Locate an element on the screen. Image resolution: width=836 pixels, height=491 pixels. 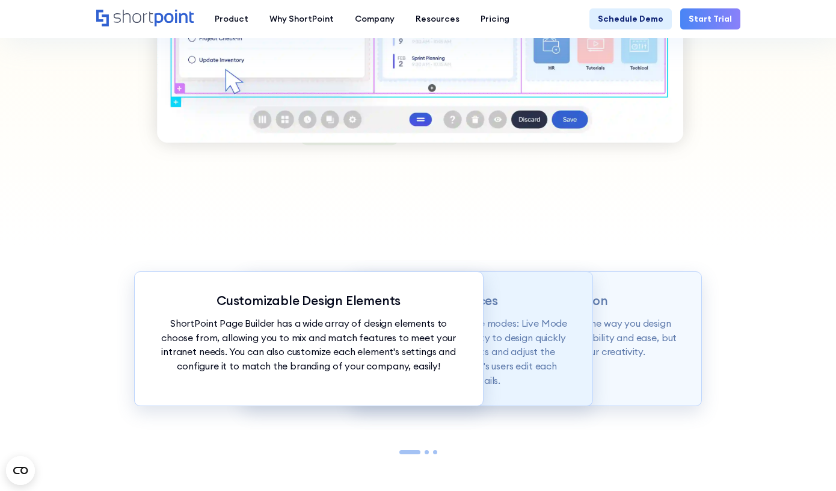
a: Schedule Demo is located at coordinates (630, 19).